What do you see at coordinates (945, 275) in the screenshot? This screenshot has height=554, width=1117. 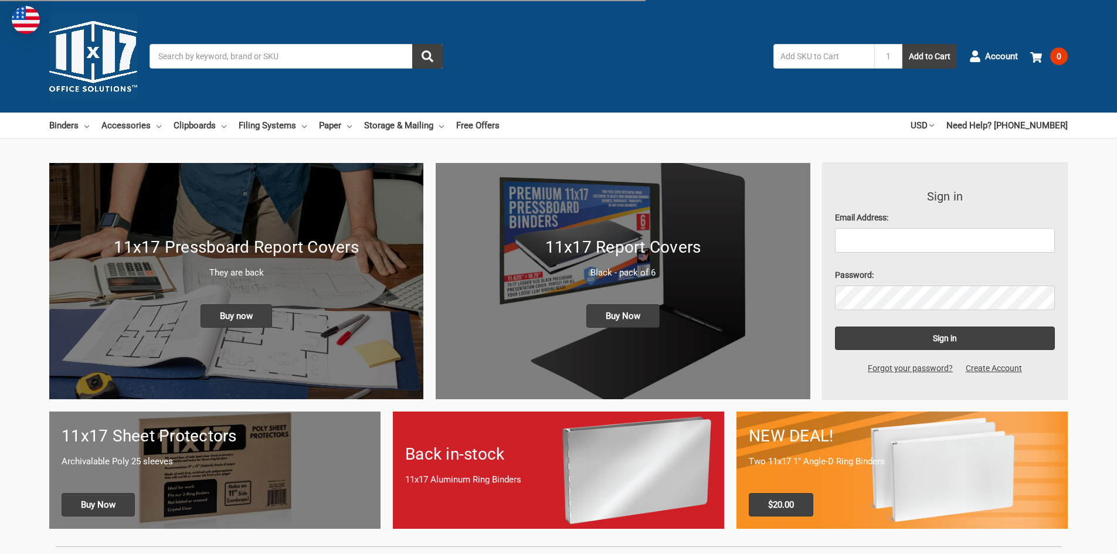 I see `label: Password:` at bounding box center [945, 275].